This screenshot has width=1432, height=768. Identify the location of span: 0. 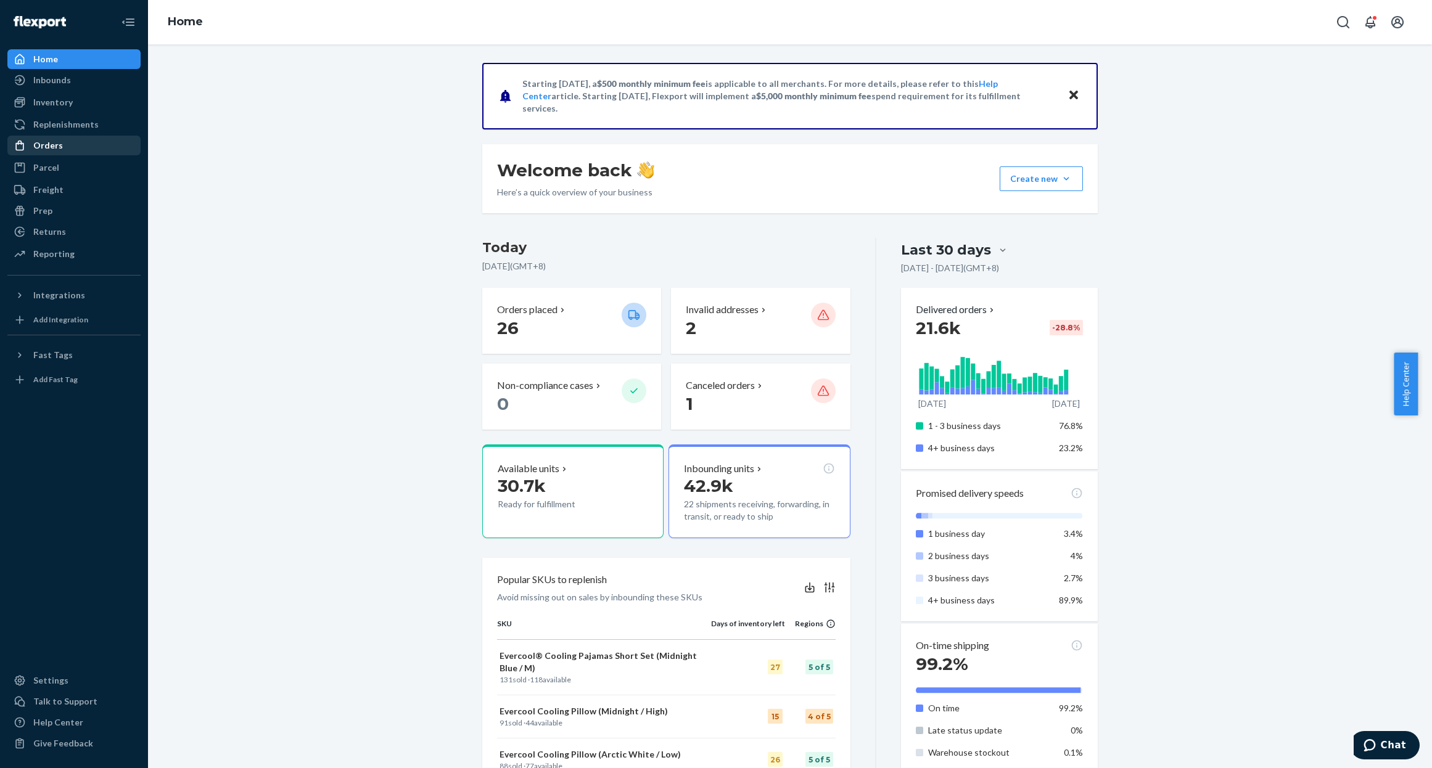
(503, 404).